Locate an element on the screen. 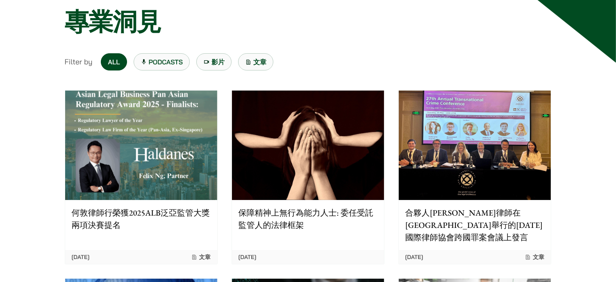 This screenshot has width=616, height=282. p: 何敦律師行榮獲2025ALB泛亞監管大獎兩項決賽提名 is located at coordinates (141, 219).